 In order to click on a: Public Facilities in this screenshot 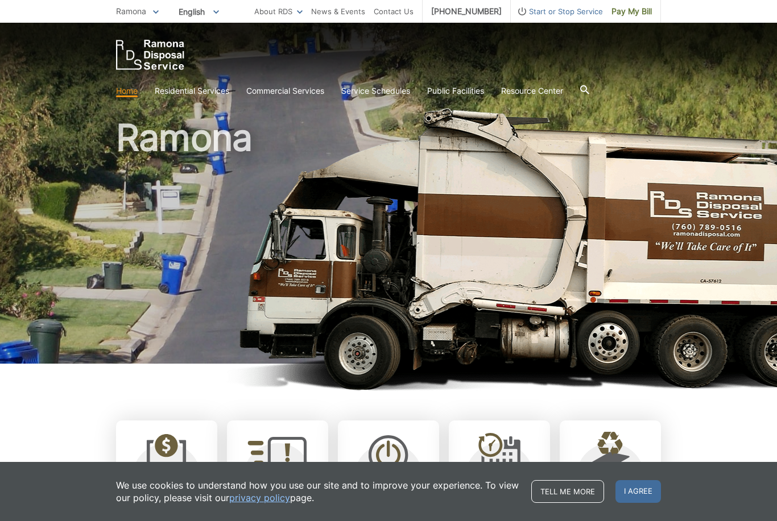, I will do `click(455, 91)`.